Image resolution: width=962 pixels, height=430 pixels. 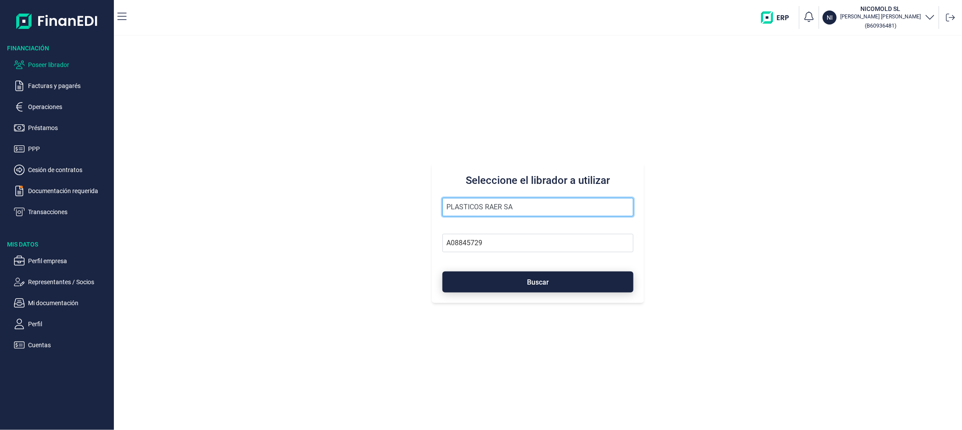 What do you see at coordinates (69, 345) in the screenshot?
I see `p: Cuentas` at bounding box center [69, 345].